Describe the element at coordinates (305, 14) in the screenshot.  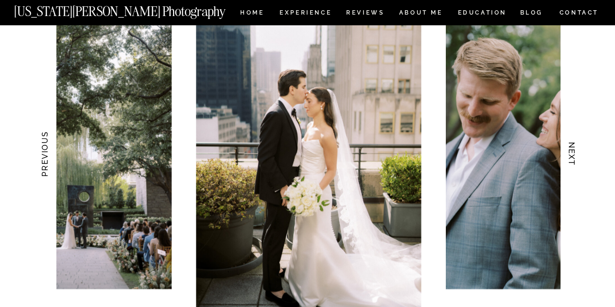
I see `nav: Experience` at that location.